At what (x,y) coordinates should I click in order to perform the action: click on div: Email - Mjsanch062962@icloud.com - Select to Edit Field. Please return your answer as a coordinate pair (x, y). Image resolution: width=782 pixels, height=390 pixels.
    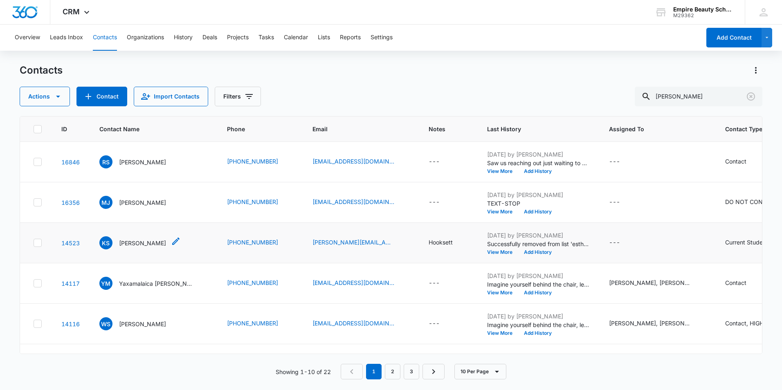
    Looking at the image, I should click on (361, 203).